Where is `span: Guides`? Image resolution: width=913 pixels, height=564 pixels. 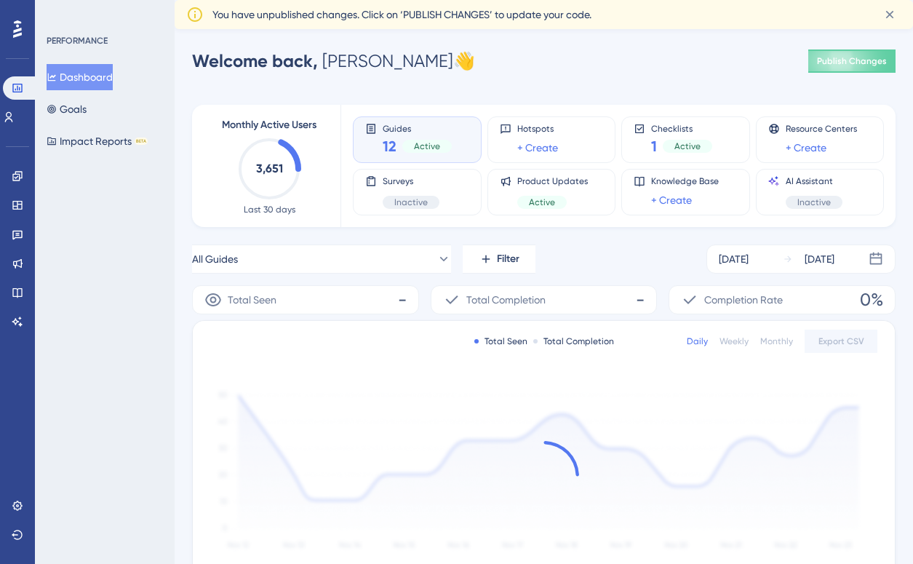
span: Guides is located at coordinates (417, 128).